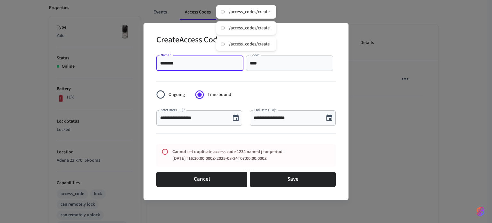 This screenshot has width=492, height=223. Describe the element at coordinates (255, 55) in the screenshot. I see `label: Code` at that location.